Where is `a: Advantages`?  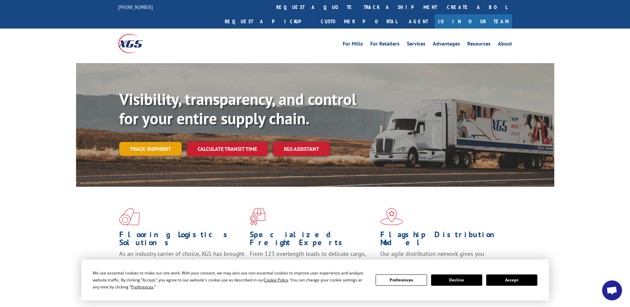 a: Advantages is located at coordinates (446, 45).